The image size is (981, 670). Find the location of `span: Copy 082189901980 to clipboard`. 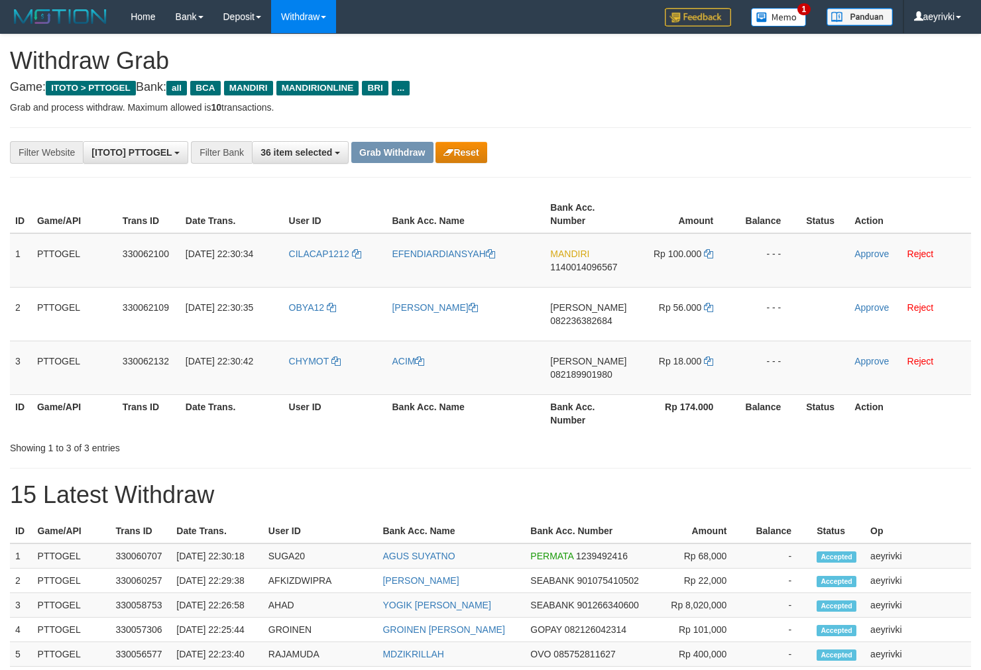

span: Copy 082189901980 to clipboard is located at coordinates (581, 375).